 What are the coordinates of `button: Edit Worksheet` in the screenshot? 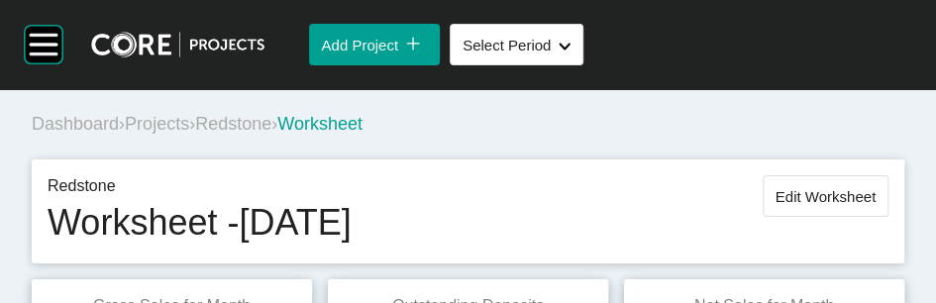 It's located at (825, 196).